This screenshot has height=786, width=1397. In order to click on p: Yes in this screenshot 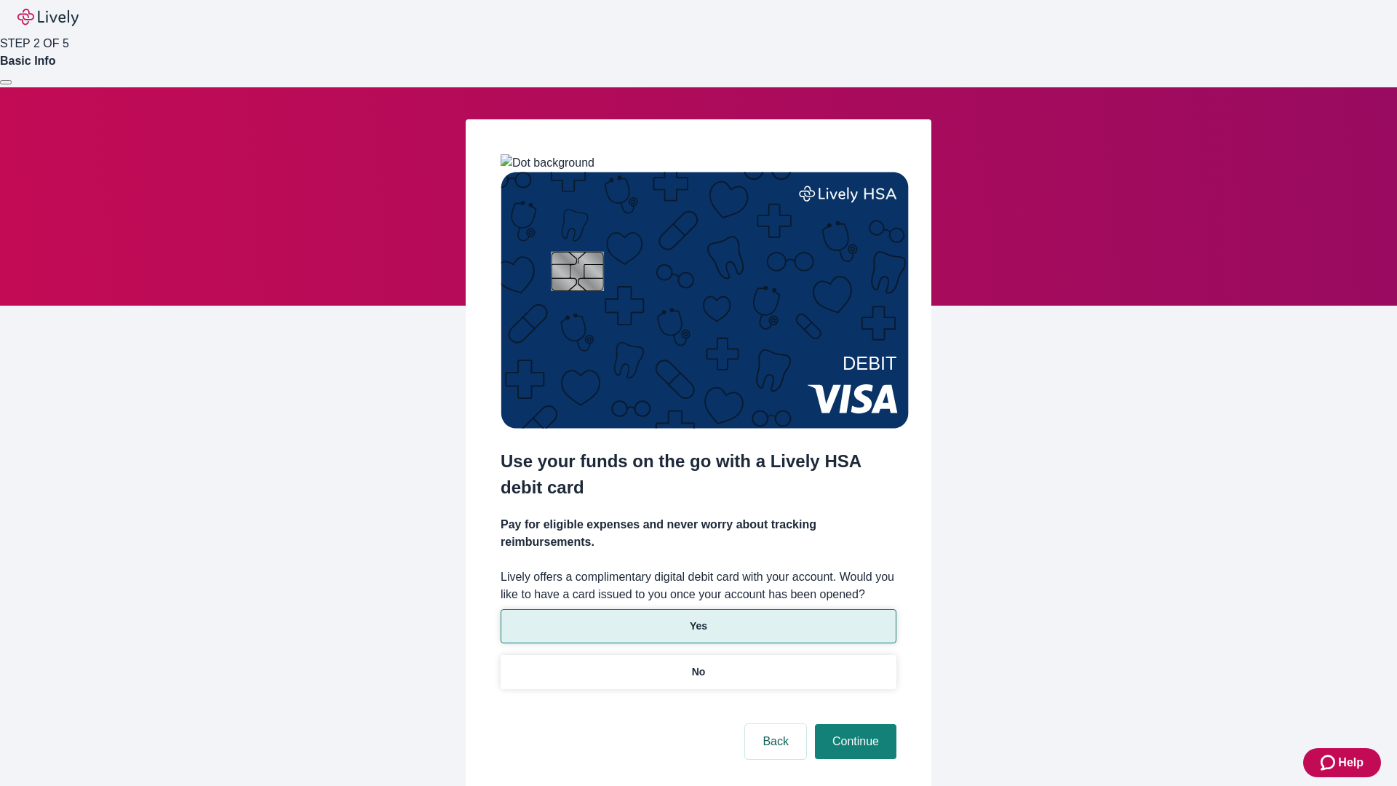, I will do `click(699, 626)`.